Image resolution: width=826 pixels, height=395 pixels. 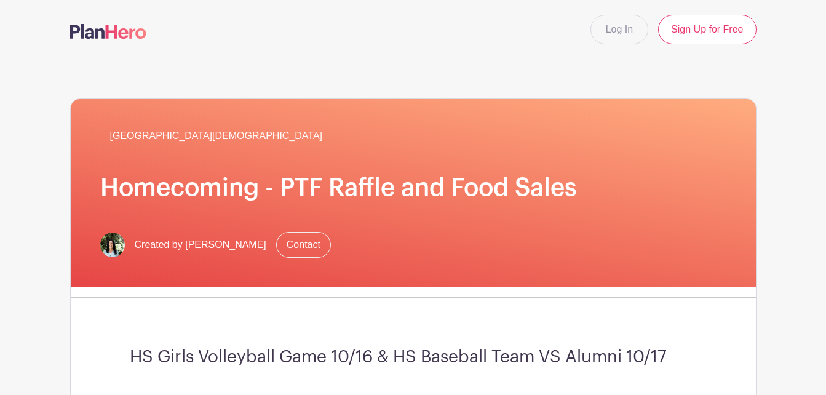 I want to click on a: Contact, so click(x=303, y=245).